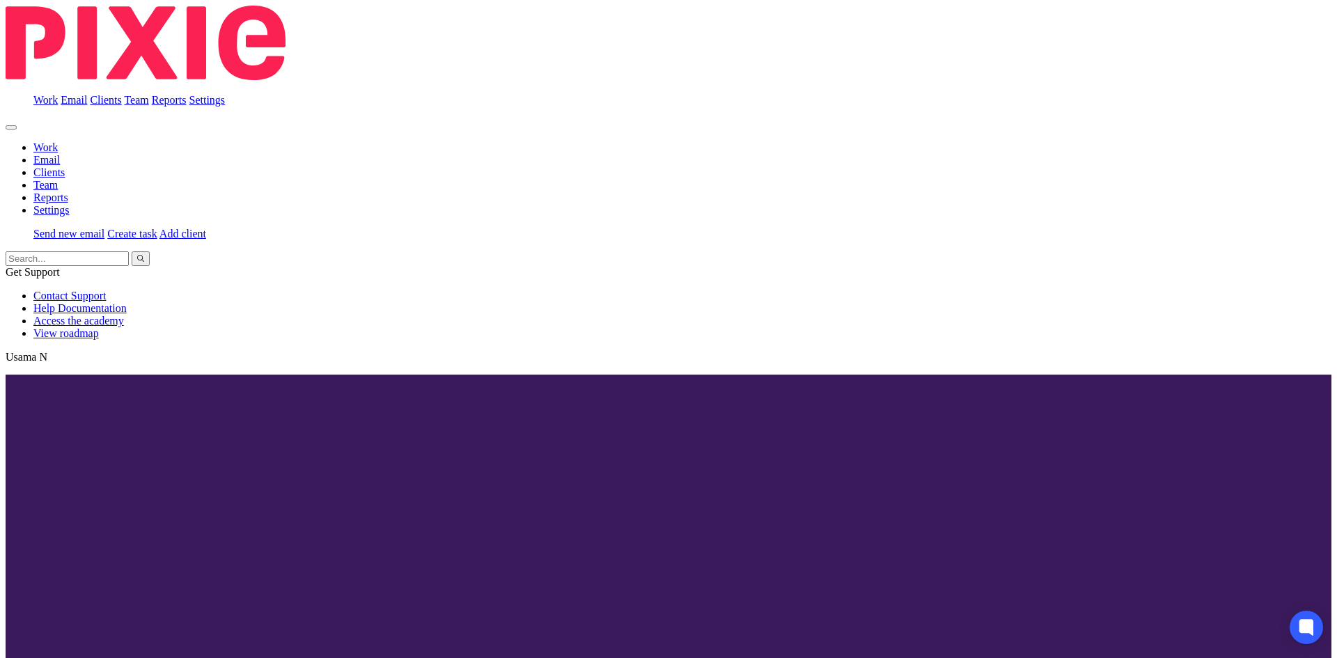  Describe the element at coordinates (79, 320) in the screenshot. I see `span: Access the academy` at that location.